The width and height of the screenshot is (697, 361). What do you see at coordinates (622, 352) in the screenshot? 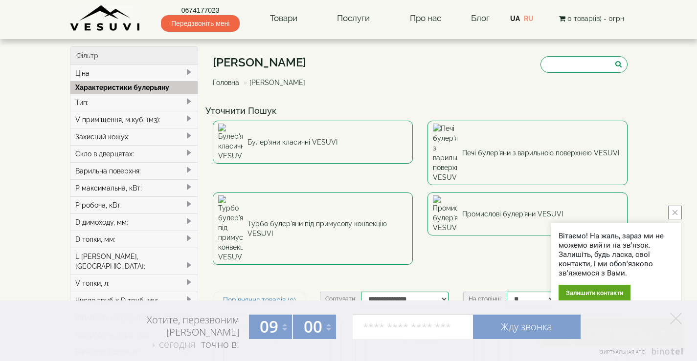
I see `span: Виртуальная АТС` at bounding box center [622, 352].